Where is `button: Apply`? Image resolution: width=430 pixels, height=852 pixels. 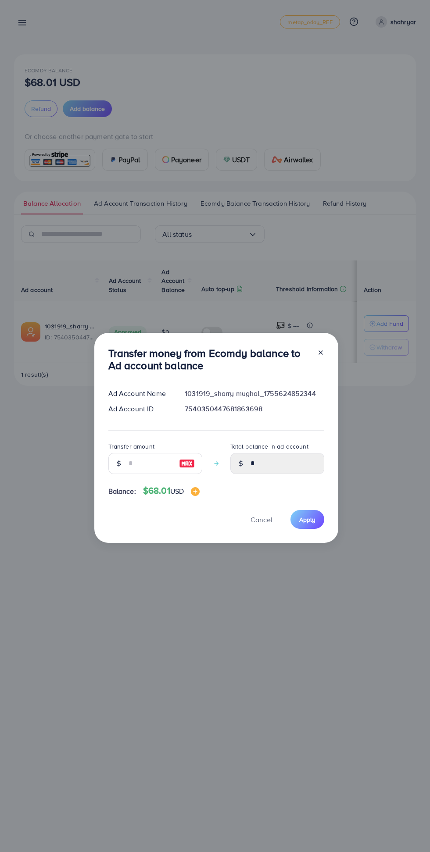
button: Apply is located at coordinates (307, 519).